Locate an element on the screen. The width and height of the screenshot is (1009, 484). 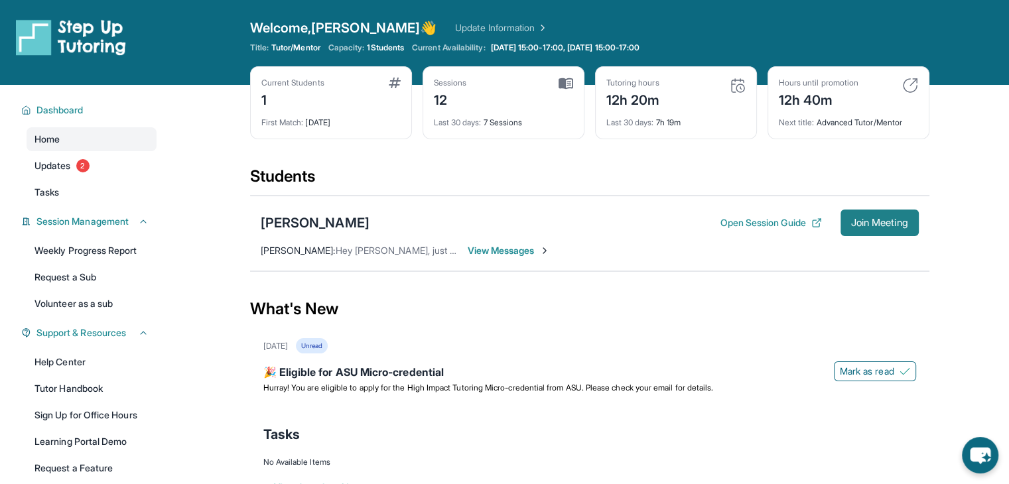
button: Session Management is located at coordinates (90, 221).